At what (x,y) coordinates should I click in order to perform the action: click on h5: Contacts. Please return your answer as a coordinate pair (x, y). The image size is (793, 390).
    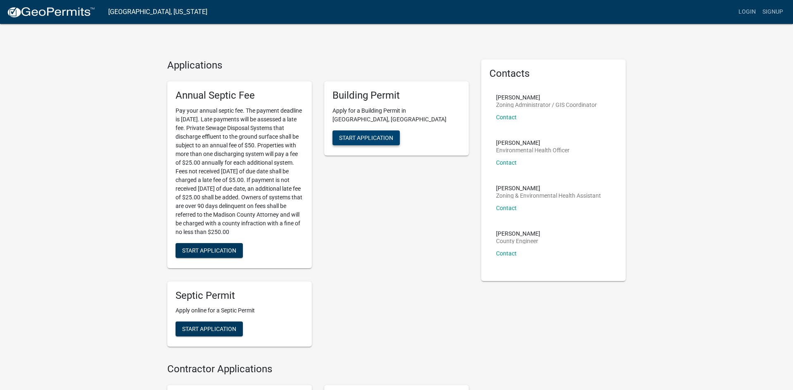
    Looking at the image, I should click on (554, 74).